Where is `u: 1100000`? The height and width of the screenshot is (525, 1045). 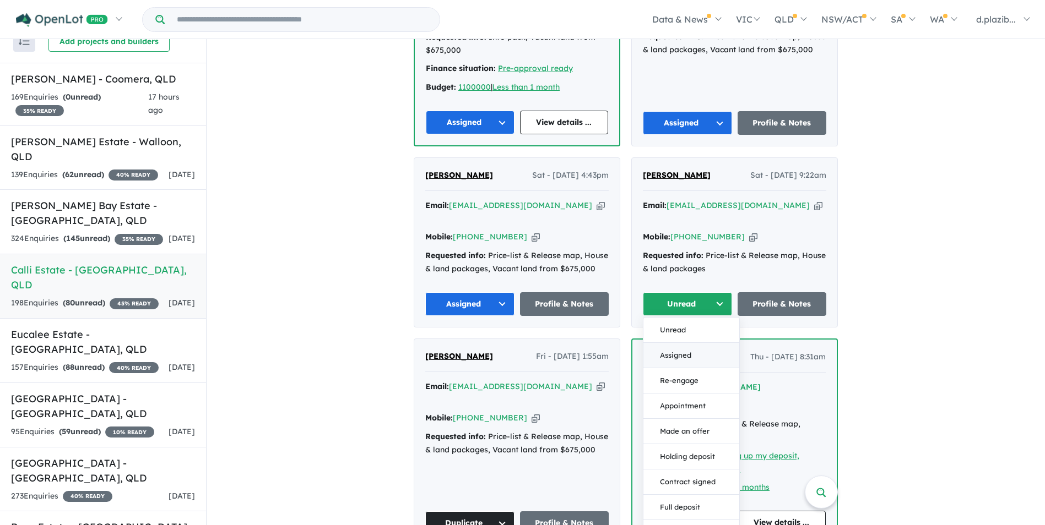
u: 1100000 is located at coordinates (474, 87).